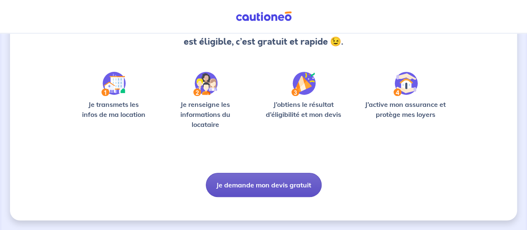 The height and width of the screenshot is (230, 527). I want to click on p: J’obtiens le résultat d’éligibilité et mon devis, so click(303, 109).